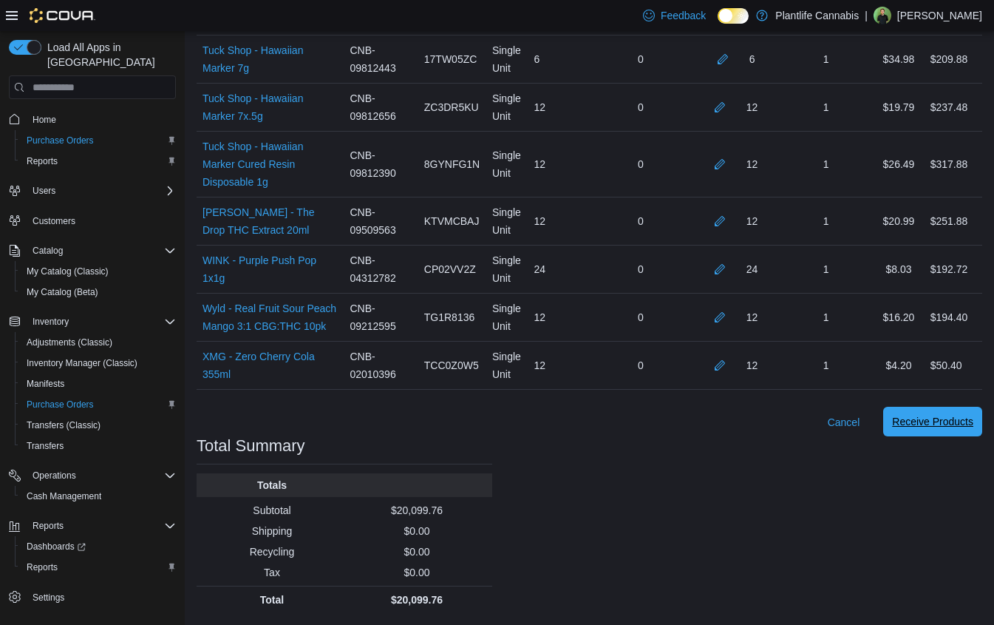 The height and width of the screenshot is (625, 994). What do you see at coordinates (270, 317) in the screenshot?
I see `a: Wyld - Real Fruit Sour Peach Mango 3:1 CBG:THC 10pk` at bounding box center [270, 317].